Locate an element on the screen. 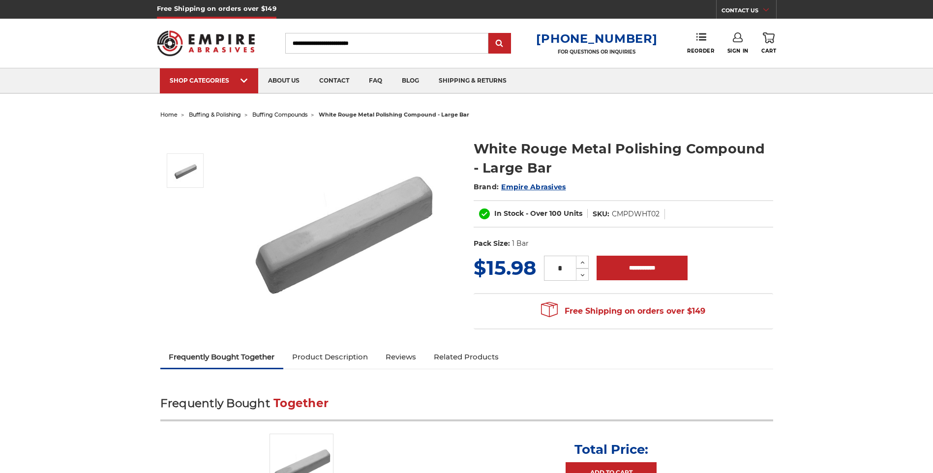 This screenshot has height=473, width=933. span: Cart is located at coordinates (769, 51).